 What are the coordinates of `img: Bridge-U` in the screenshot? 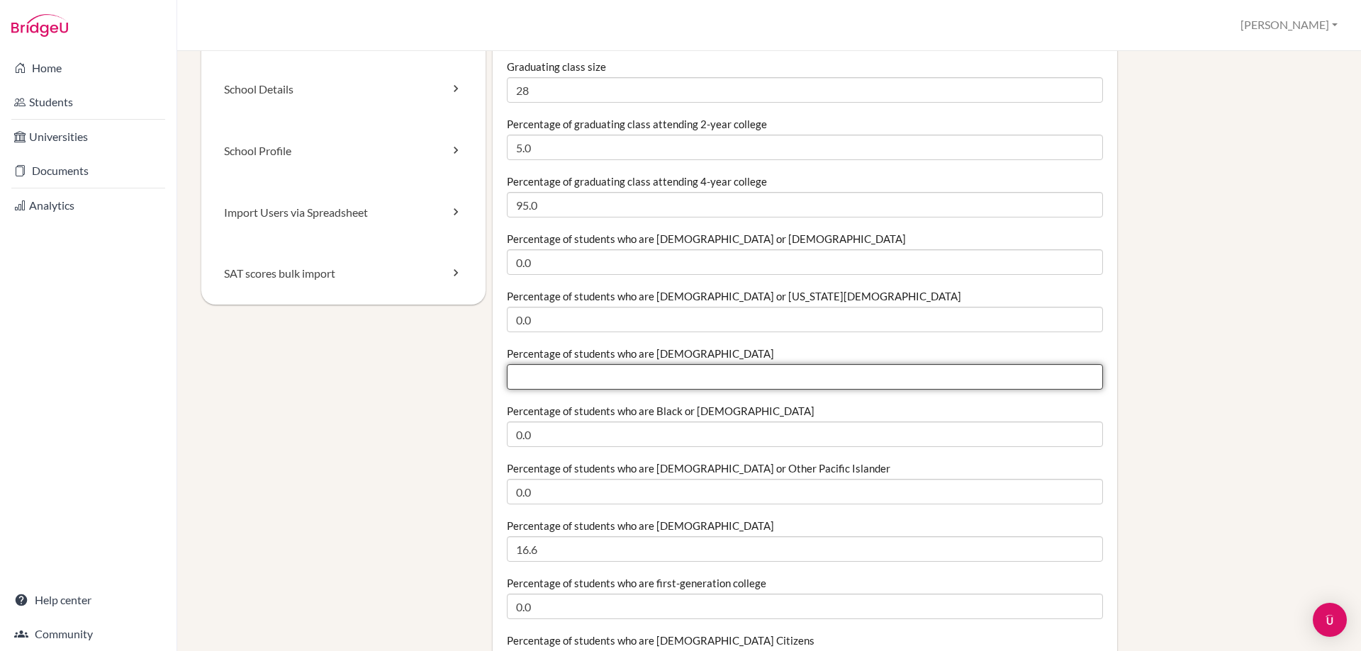 It's located at (40, 26).